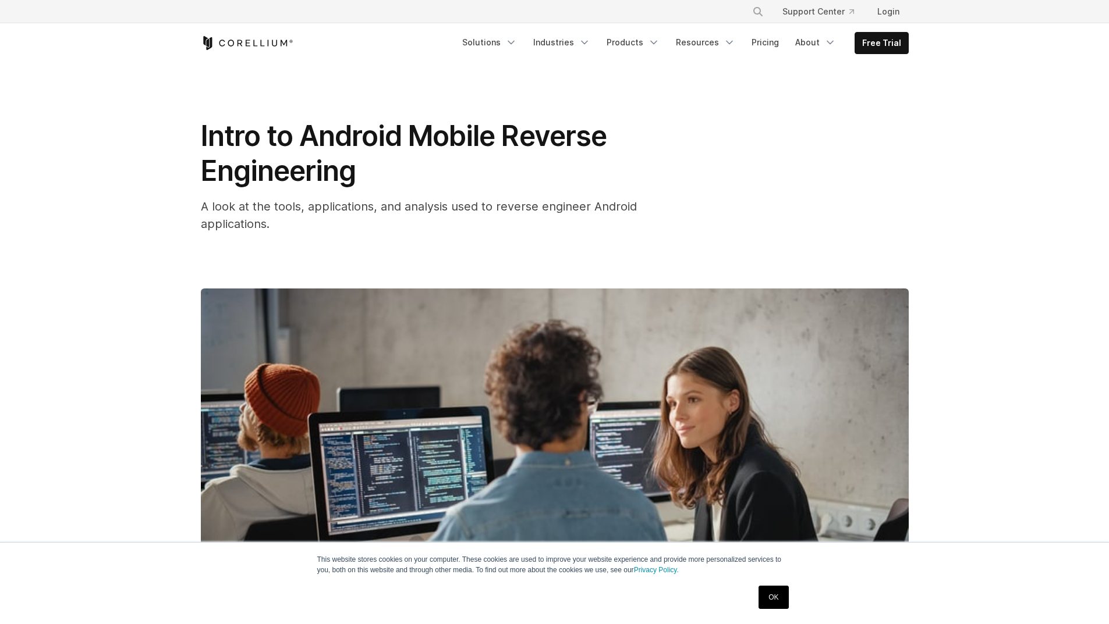  What do you see at coordinates (881, 43) in the screenshot?
I see `a: Free Trial` at bounding box center [881, 43].